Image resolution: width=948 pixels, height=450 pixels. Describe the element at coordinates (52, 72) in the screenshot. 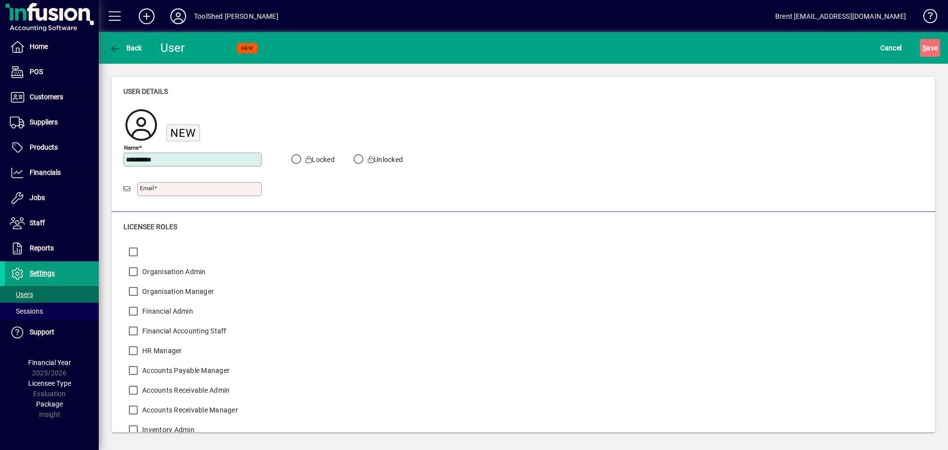

I see `a: POS` at that location.